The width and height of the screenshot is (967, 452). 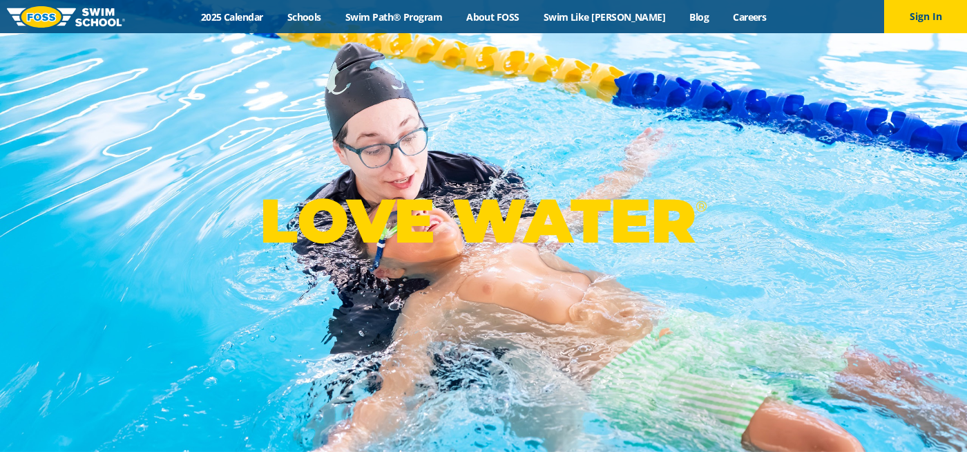 What do you see at coordinates (304, 17) in the screenshot?
I see `a: Schools` at bounding box center [304, 17].